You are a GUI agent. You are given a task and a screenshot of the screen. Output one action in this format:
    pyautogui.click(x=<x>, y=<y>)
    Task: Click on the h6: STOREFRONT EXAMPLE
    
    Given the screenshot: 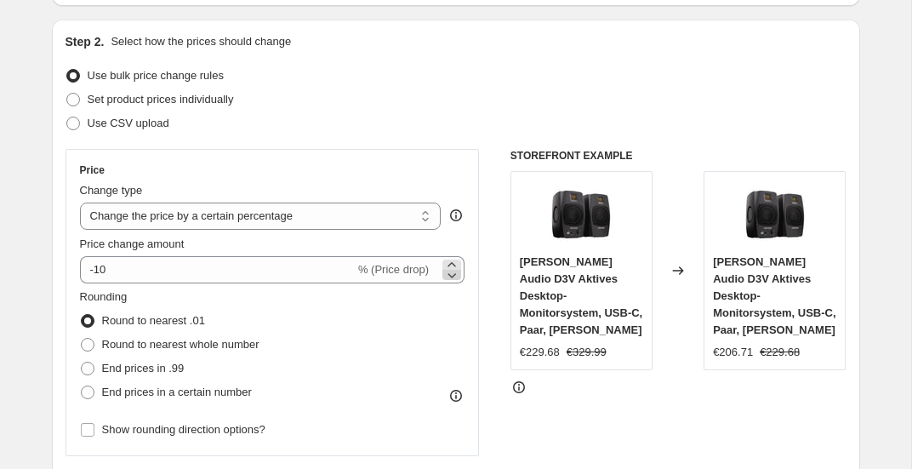 What is the action you would take?
    pyautogui.click(x=678, y=156)
    